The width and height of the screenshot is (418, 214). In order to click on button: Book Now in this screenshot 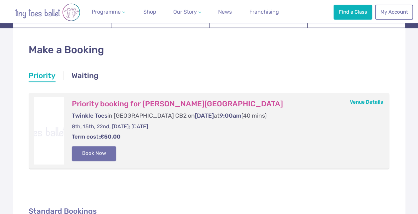, I will do `click(94, 154)`.